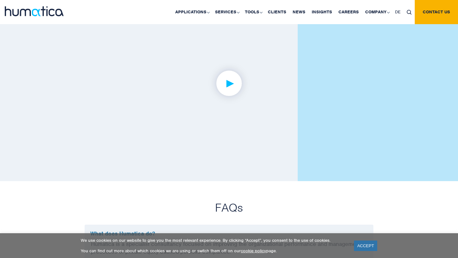 Image resolution: width=458 pixels, height=258 pixels. Describe the element at coordinates (254, 251) in the screenshot. I see `a: cookie policy` at that location.